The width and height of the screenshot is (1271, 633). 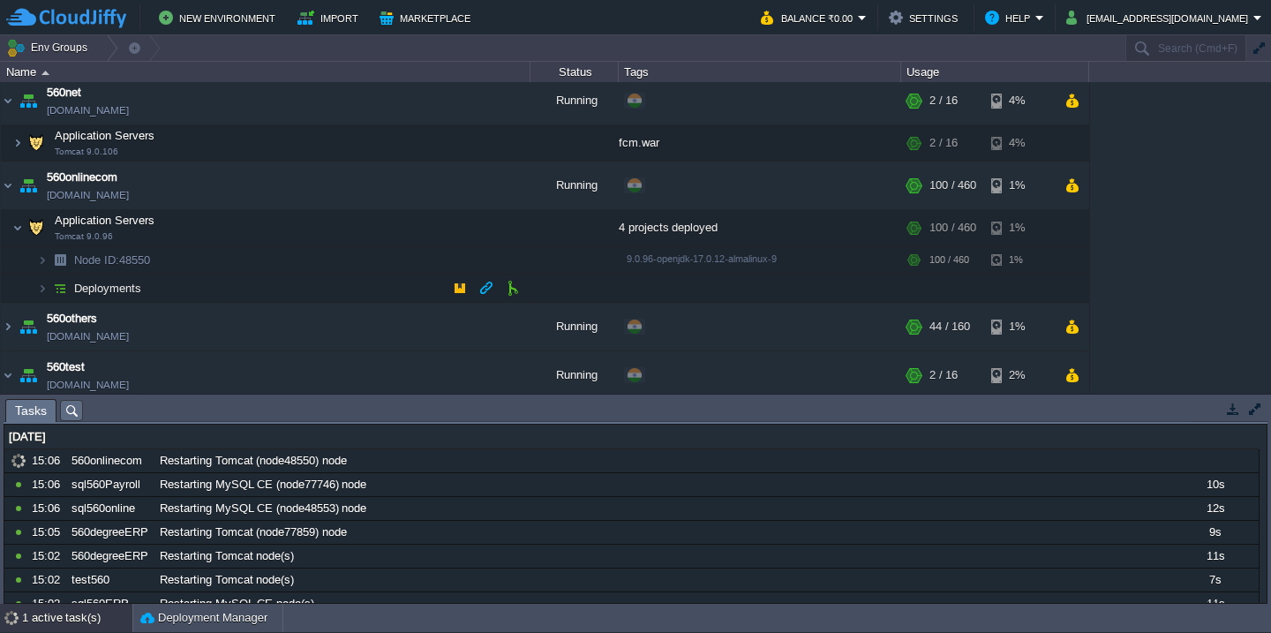 I want to click on div: Status, so click(x=575, y=72).